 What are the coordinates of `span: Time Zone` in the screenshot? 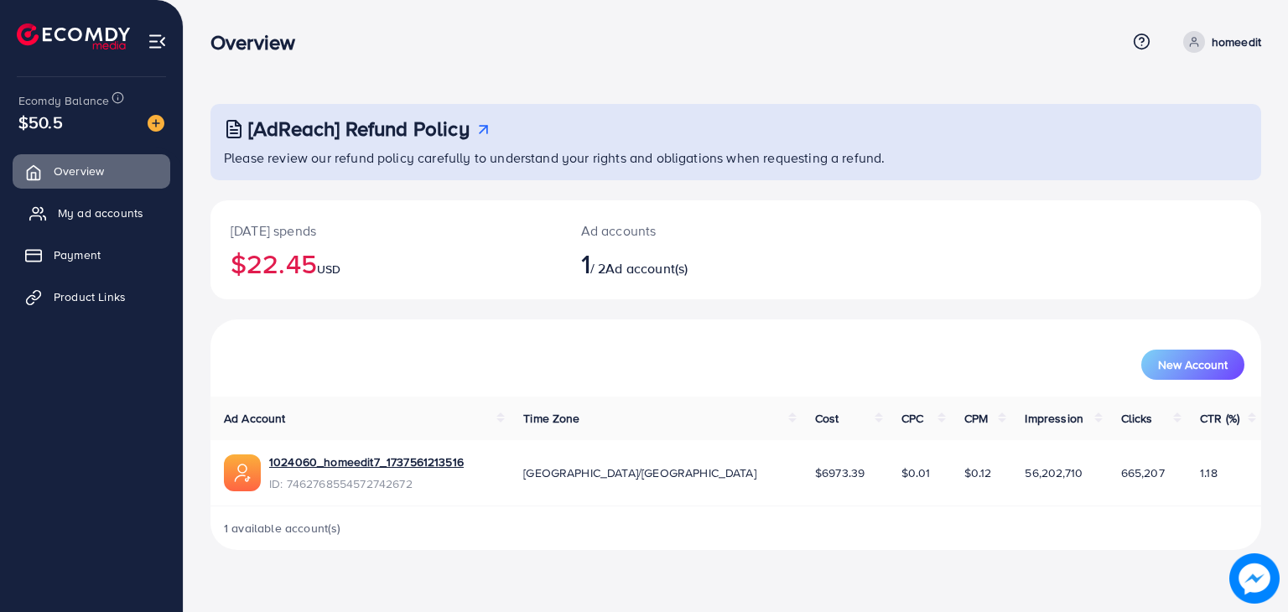 It's located at (551, 418).